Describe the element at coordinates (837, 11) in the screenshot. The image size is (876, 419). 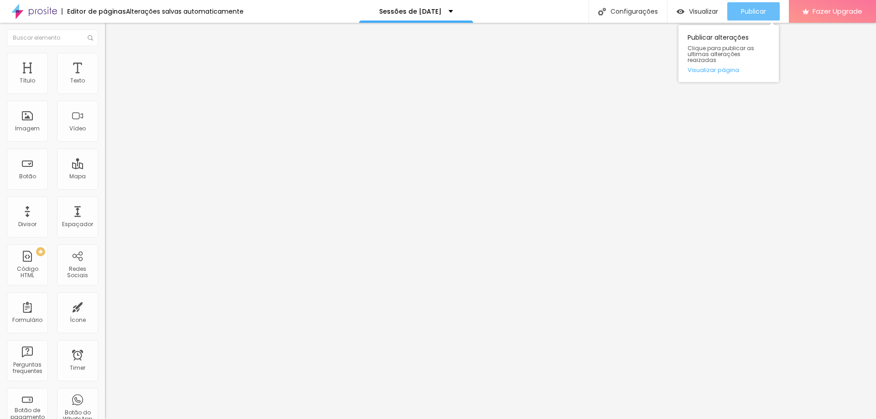
I see `span: Fazer Upgrade` at that location.